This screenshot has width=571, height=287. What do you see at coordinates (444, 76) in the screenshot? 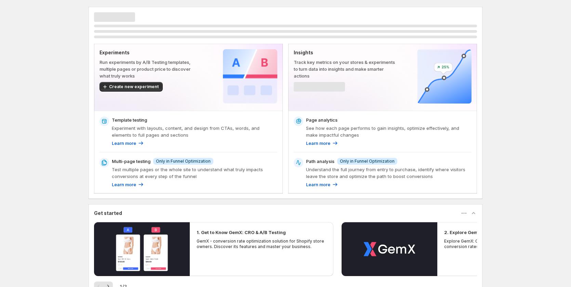
I see `img: Insights` at bounding box center [444, 76].